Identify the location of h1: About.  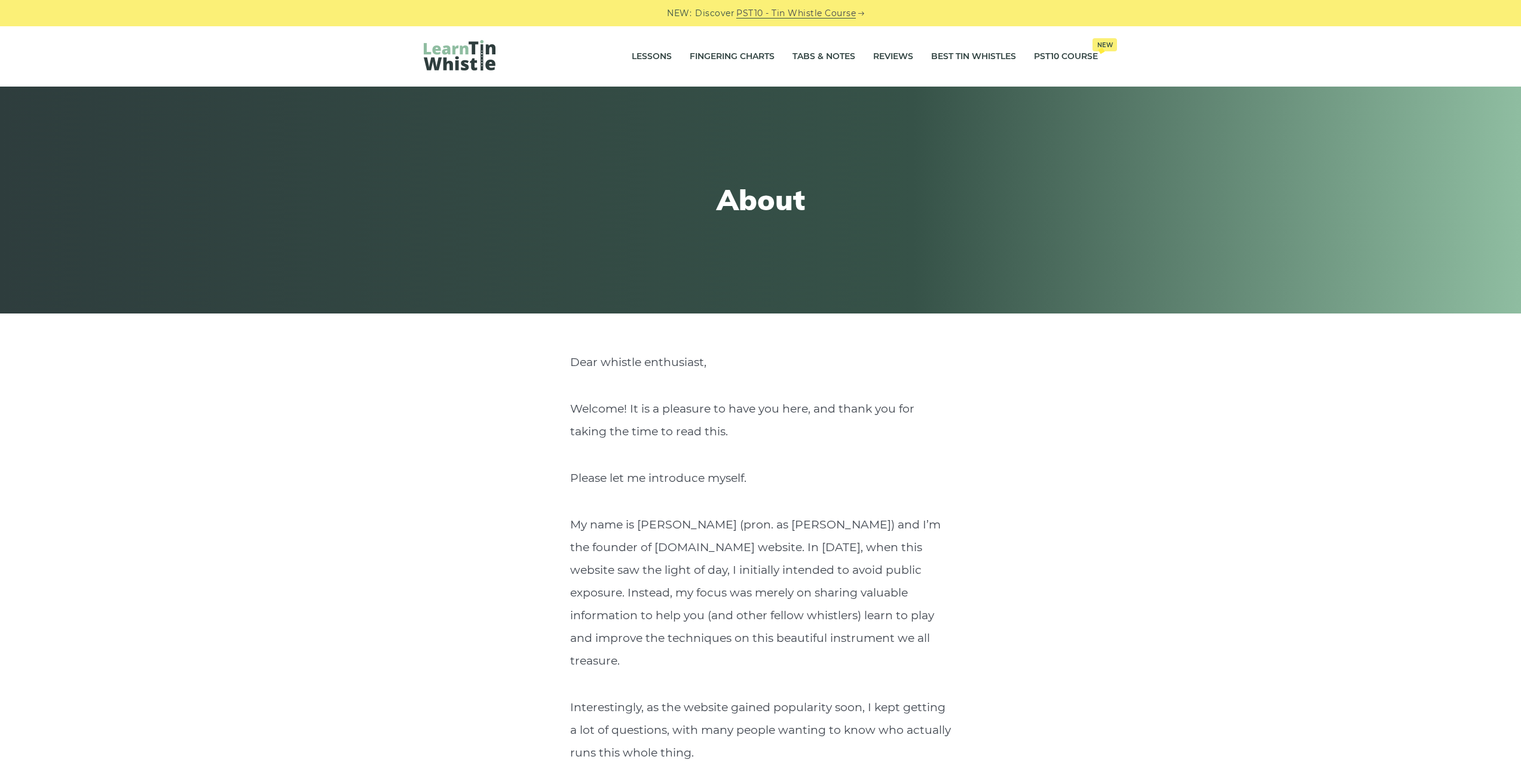
(761, 200).